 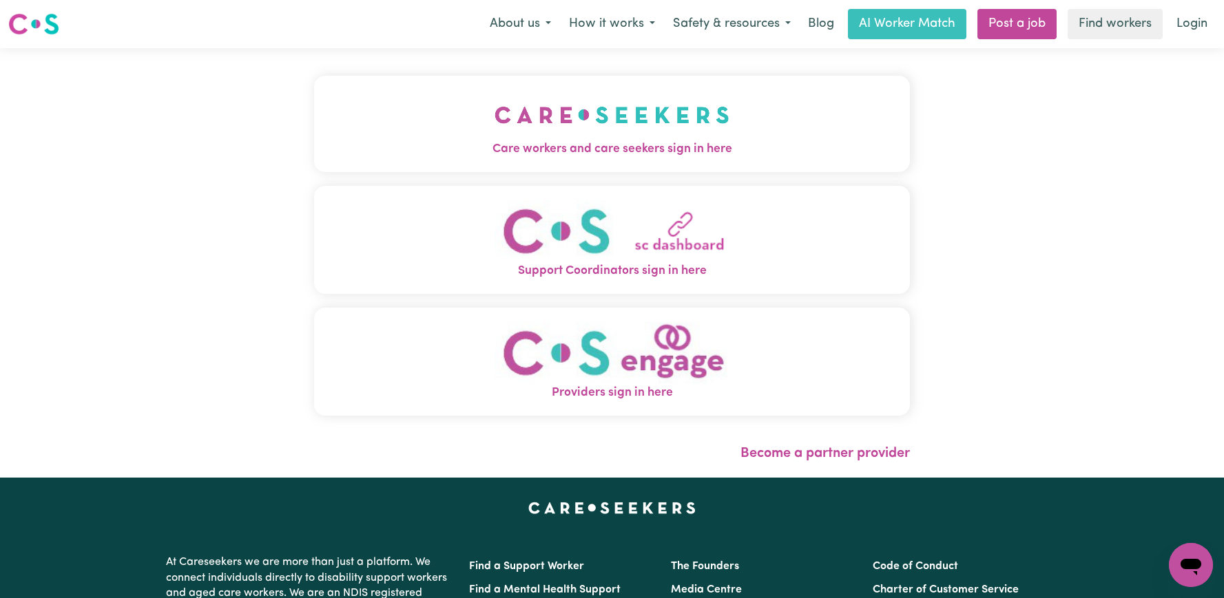 I want to click on a: Careseekers logo, so click(x=34, y=24).